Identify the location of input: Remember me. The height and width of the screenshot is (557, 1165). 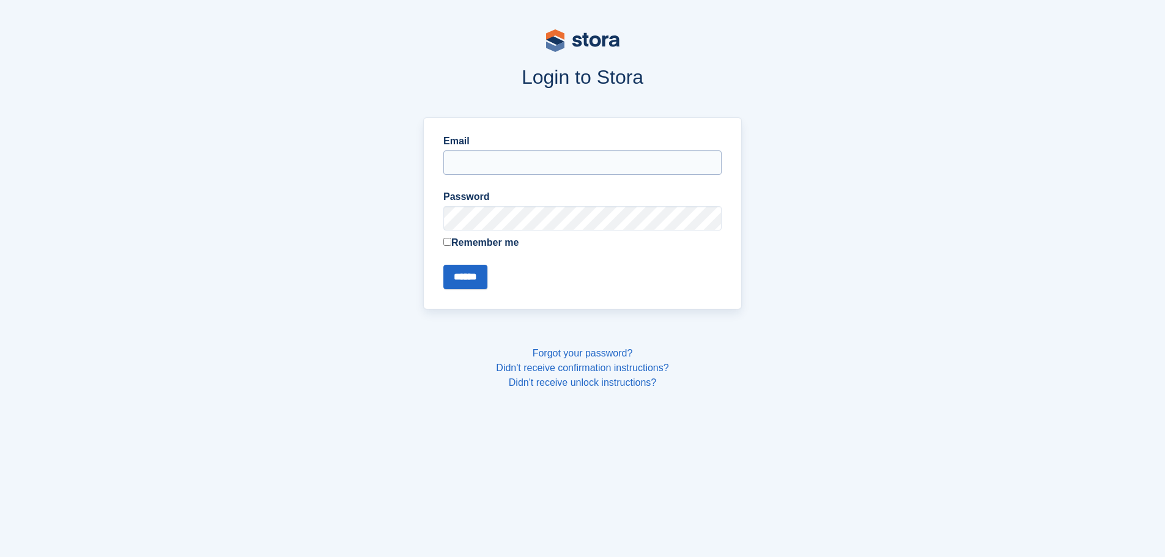
(447, 241).